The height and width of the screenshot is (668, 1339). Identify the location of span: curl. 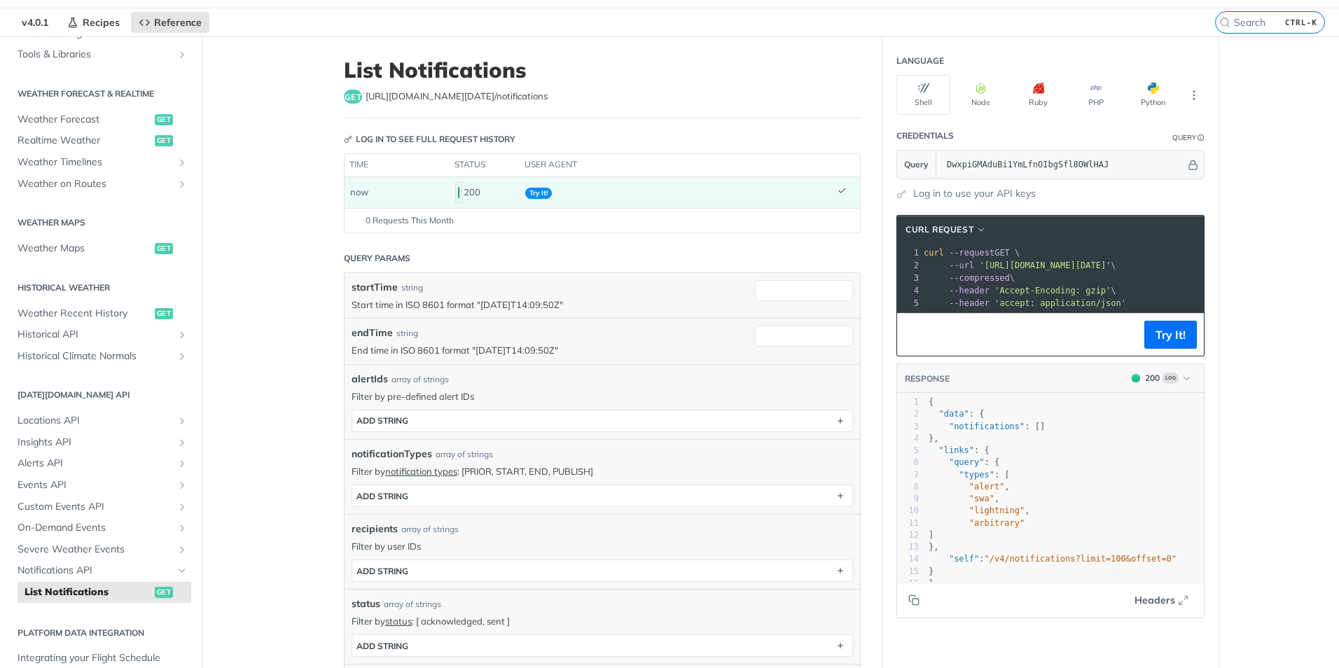
(934, 253).